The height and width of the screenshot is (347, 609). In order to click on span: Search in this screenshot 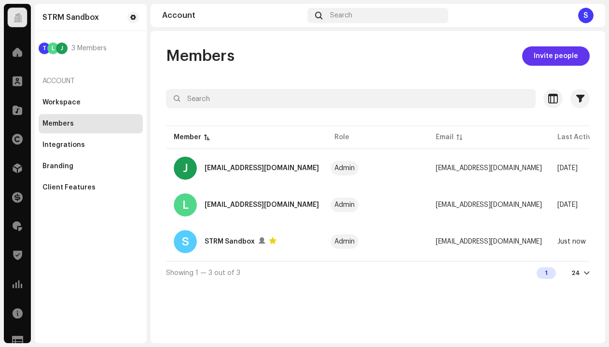, I will do `click(341, 15)`.